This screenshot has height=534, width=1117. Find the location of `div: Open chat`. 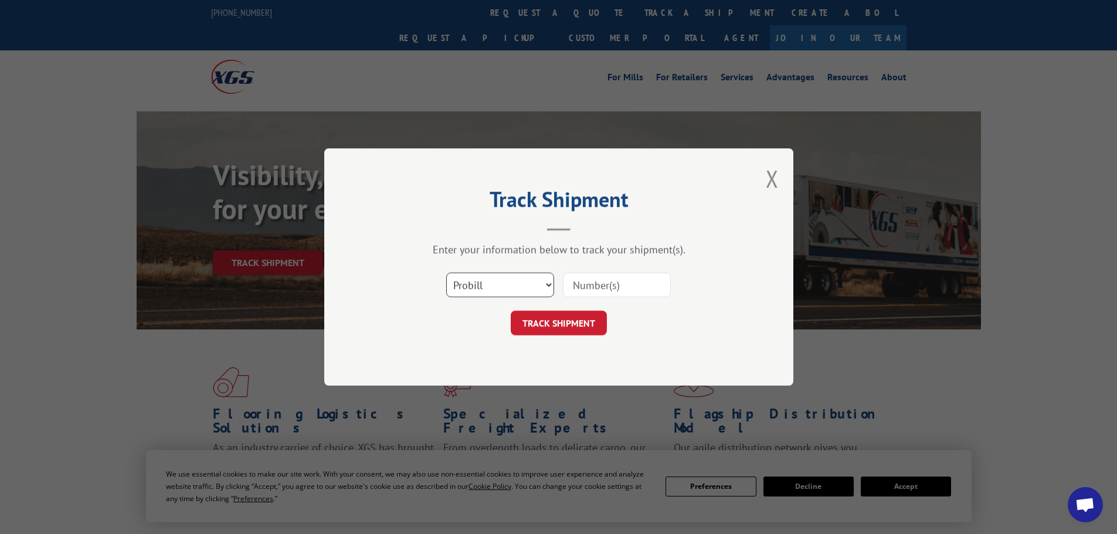

div: Open chat is located at coordinates (1085, 505).